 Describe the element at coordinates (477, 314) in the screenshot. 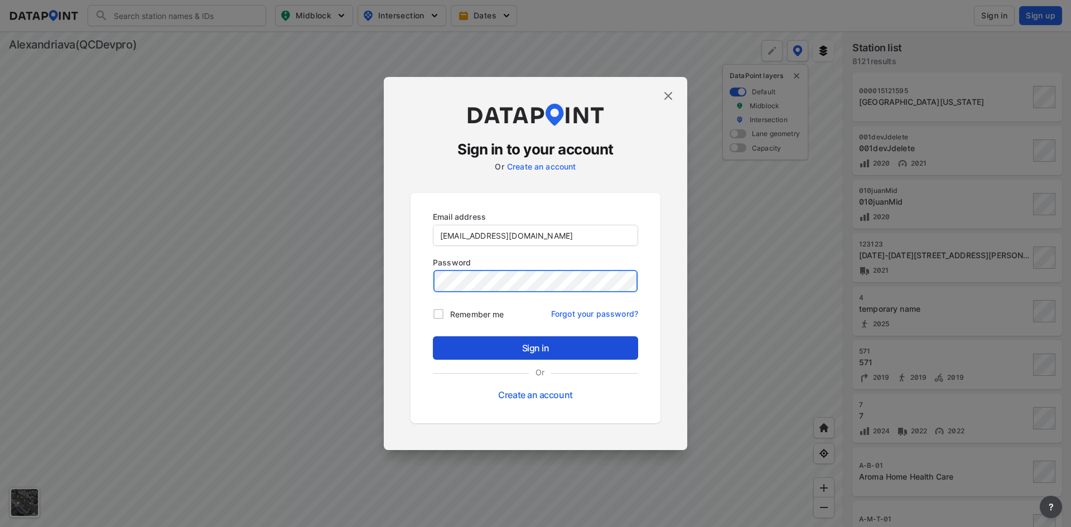

I see `span: Remember me` at that location.